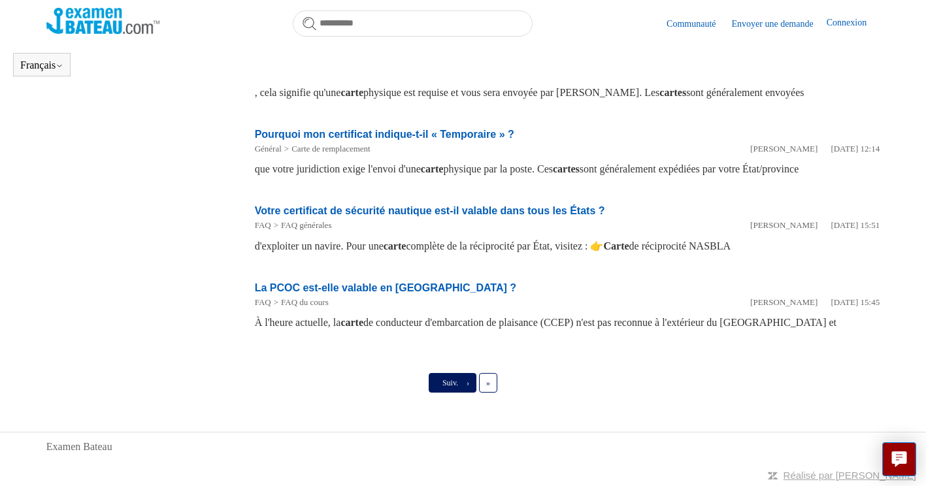 Image resolution: width=926 pixels, height=486 pixels. What do you see at coordinates (567, 246) in the screenshot?
I see `div: d'exploiter un navire. Pour une complète de la réciprocité par État, visitez : 👉 de réciprocité N...` at bounding box center [567, 246].